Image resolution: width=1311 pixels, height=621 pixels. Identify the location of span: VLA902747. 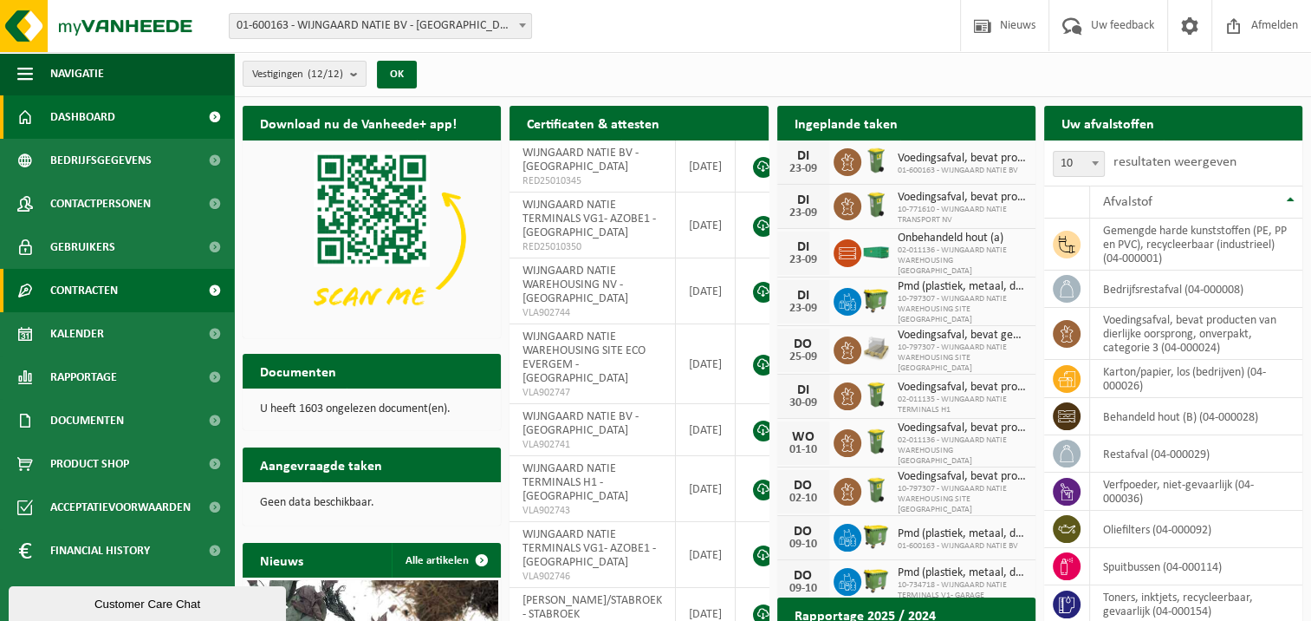
(592, 393).